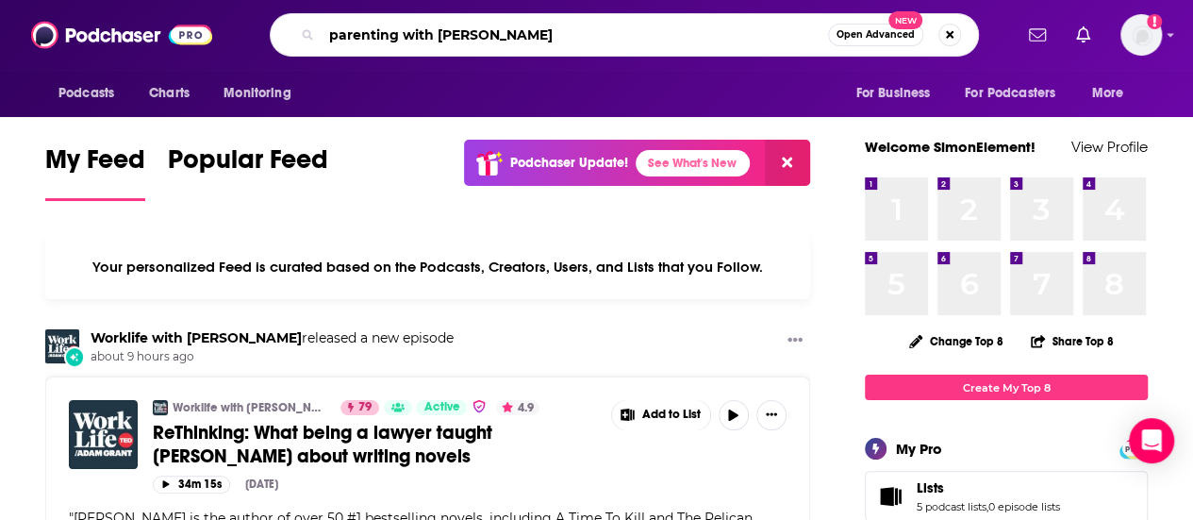 This screenshot has width=1193, height=520. What do you see at coordinates (1024, 506) in the screenshot?
I see `a: 0 episode lists` at bounding box center [1024, 506].